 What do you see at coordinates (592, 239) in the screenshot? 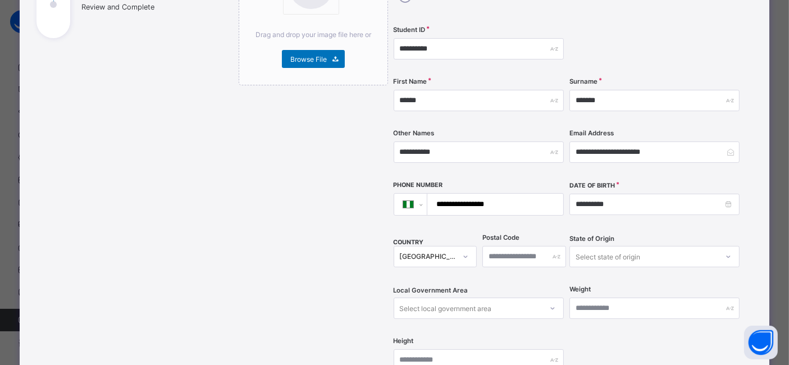
I see `span: State of Origin` at bounding box center [592, 239].